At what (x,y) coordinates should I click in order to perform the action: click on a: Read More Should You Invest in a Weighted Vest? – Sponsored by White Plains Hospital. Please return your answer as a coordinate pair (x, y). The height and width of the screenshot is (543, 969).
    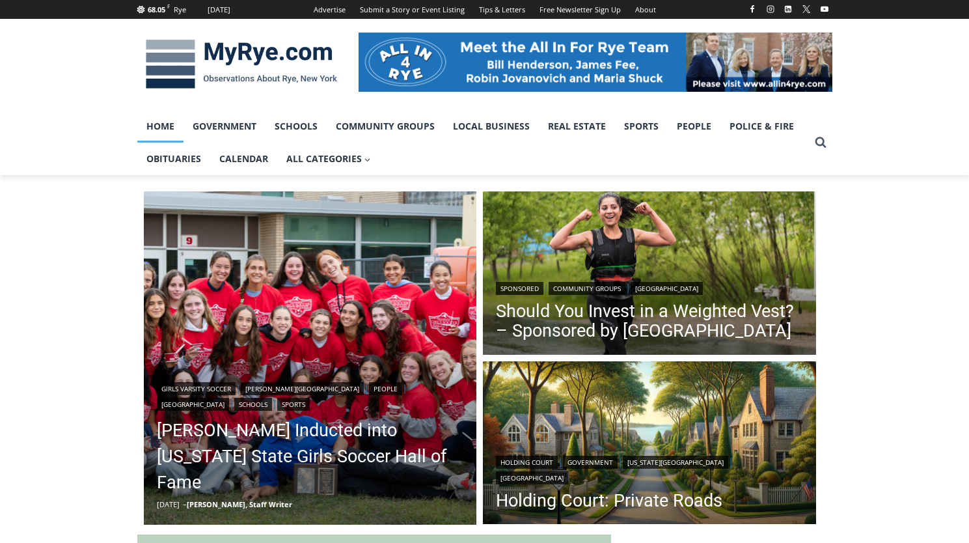
    Looking at the image, I should click on (650, 275).